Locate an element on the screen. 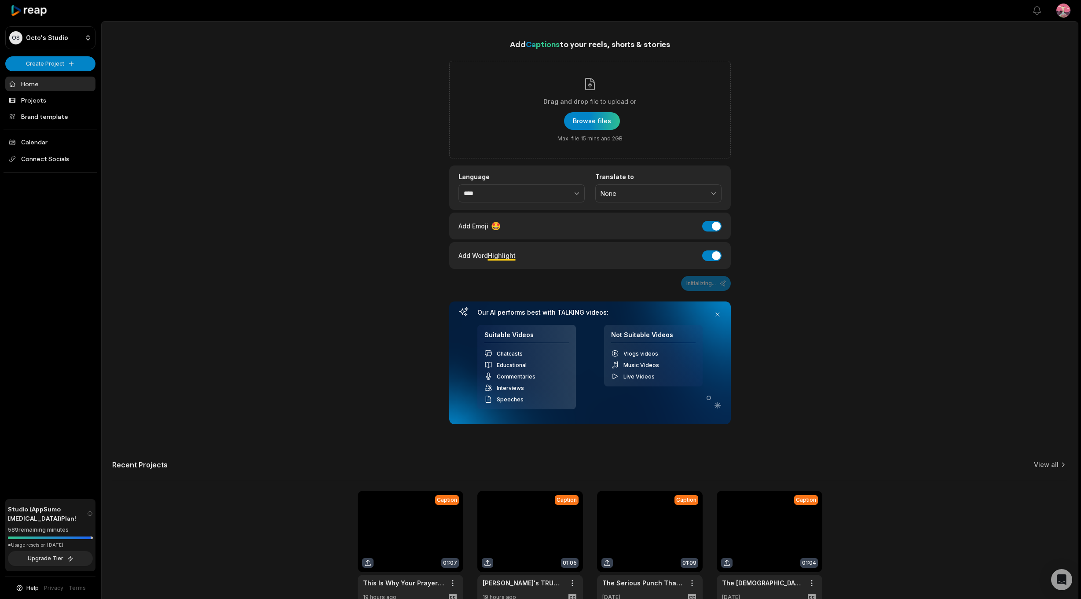 The image size is (1081, 599). span: Educational is located at coordinates (512, 365).